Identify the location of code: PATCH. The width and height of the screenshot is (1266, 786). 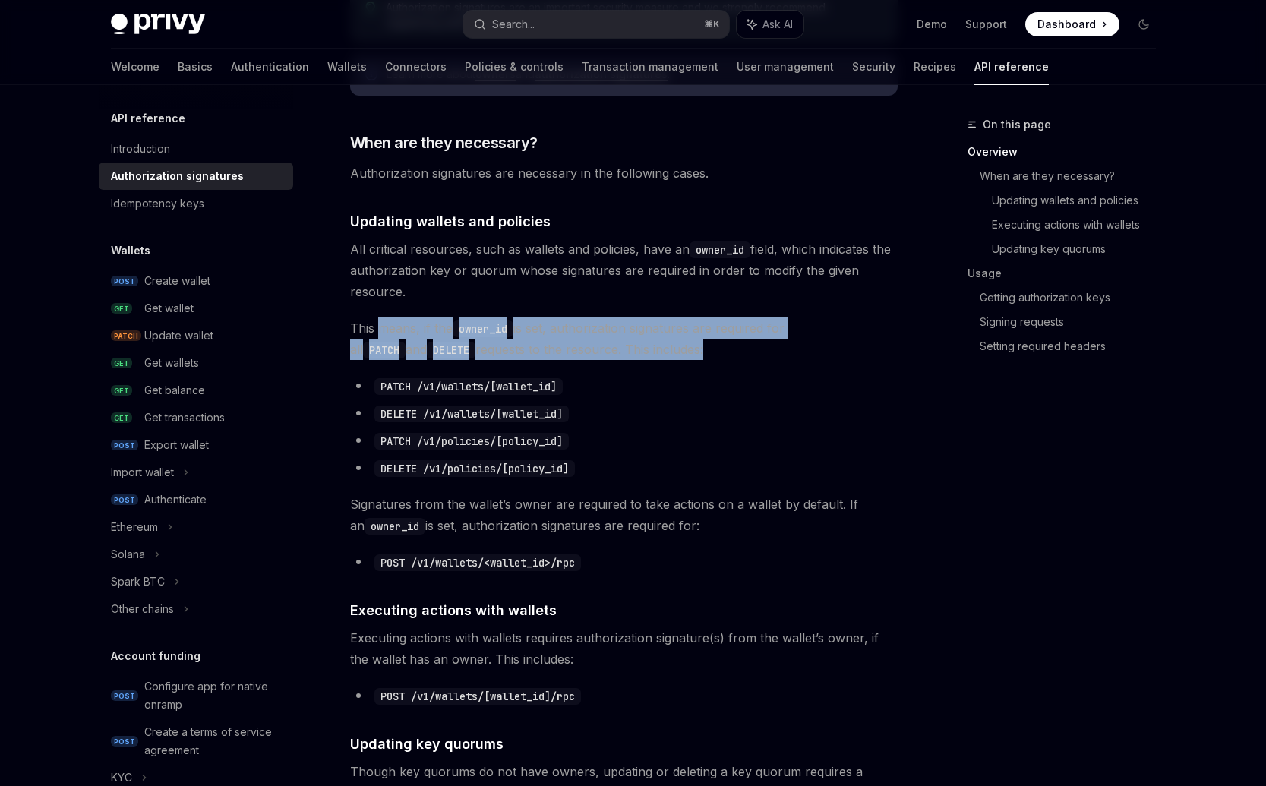
(384, 350).